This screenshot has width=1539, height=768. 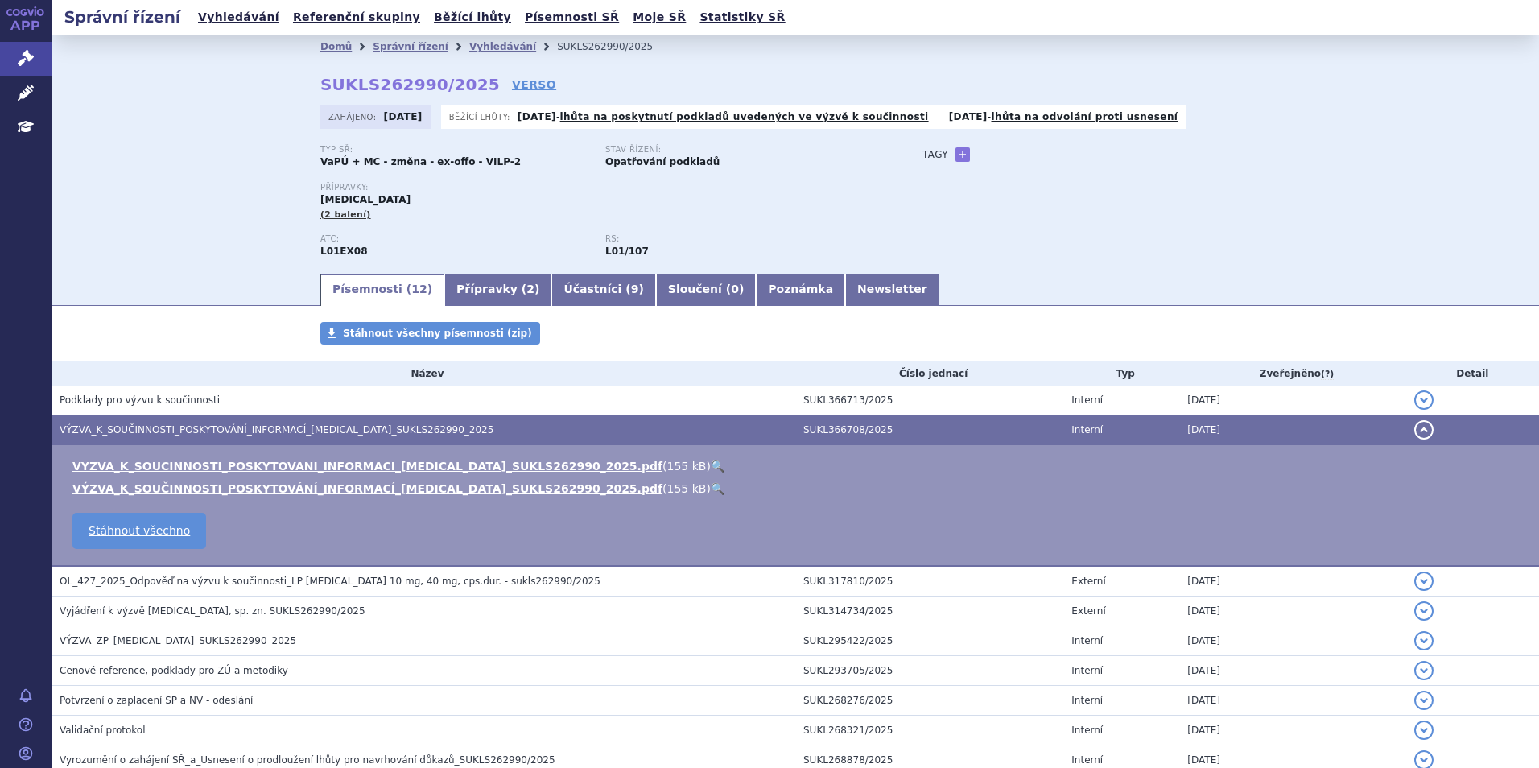 I want to click on p: RS:, so click(x=740, y=239).